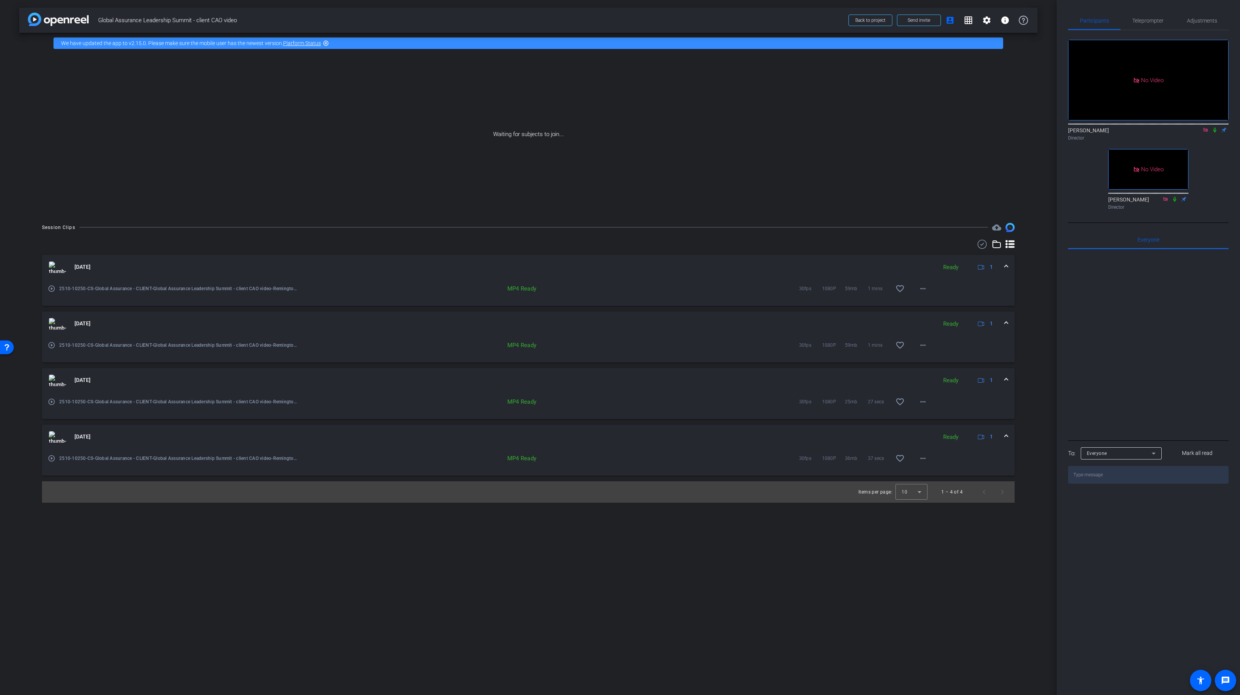 Image resolution: width=1240 pixels, height=695 pixels. What do you see at coordinates (58, 227) in the screenshot?
I see `div: Session Clips` at bounding box center [58, 227].